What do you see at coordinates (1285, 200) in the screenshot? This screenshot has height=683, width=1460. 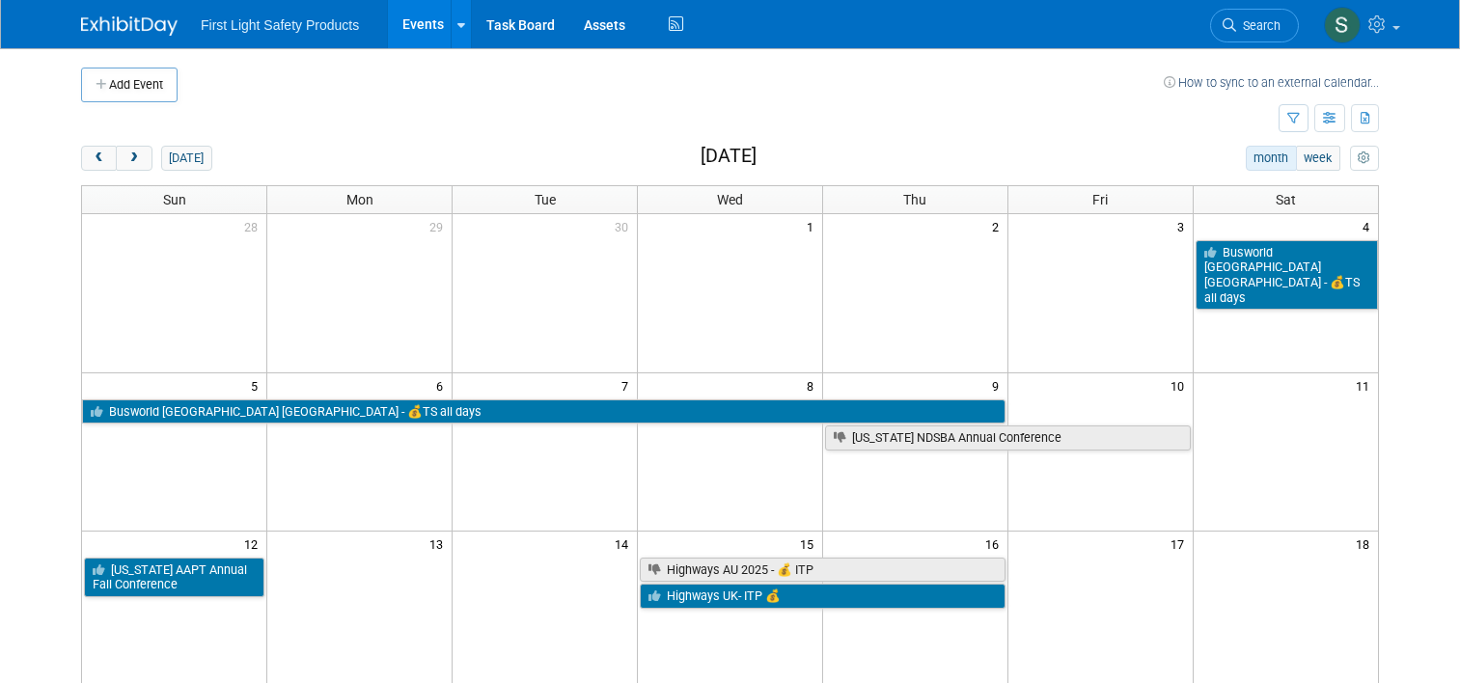 I see `span: Sat` at bounding box center [1285, 200].